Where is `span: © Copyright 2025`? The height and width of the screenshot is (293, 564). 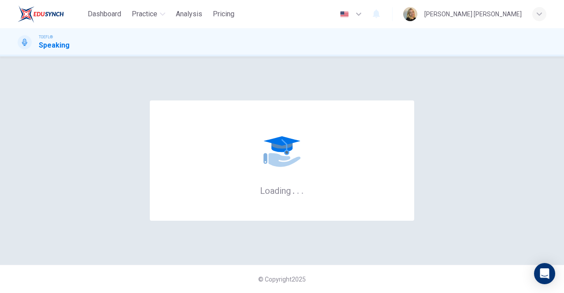 span: © Copyright 2025 is located at coordinates (282, 279).